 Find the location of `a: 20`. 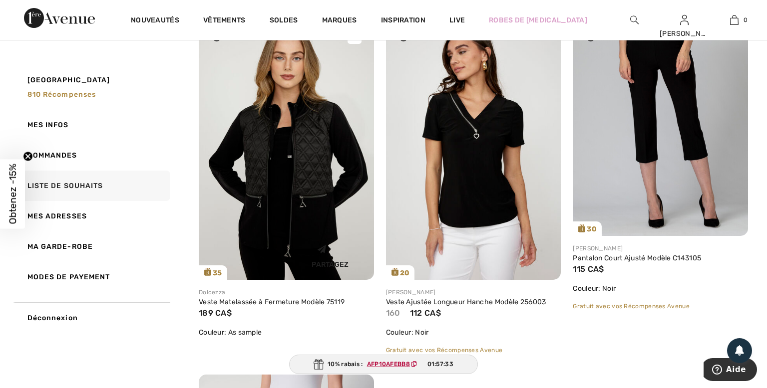

a: 20 is located at coordinates (473, 149).